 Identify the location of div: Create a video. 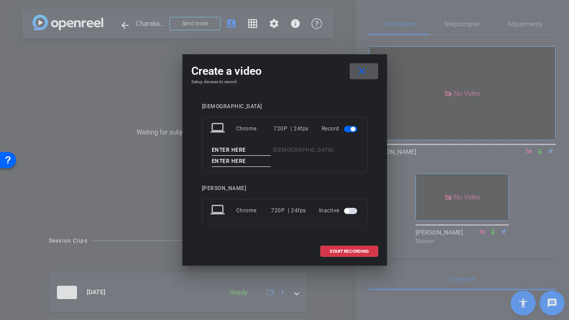
(285, 71).